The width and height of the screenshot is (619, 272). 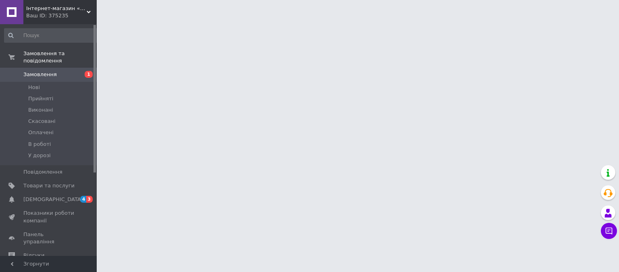 I want to click on span: Відгуки, so click(x=34, y=255).